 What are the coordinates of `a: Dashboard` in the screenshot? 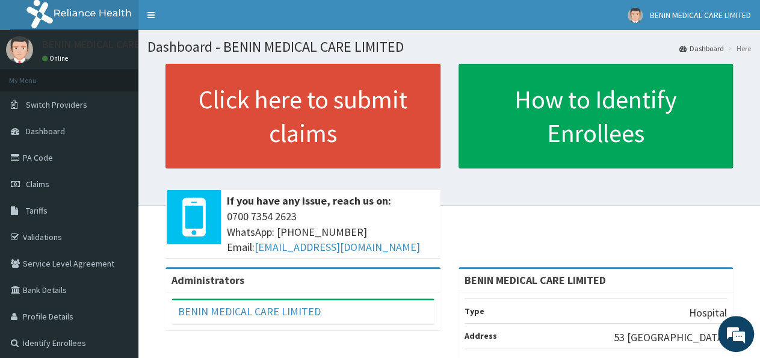 It's located at (702, 48).